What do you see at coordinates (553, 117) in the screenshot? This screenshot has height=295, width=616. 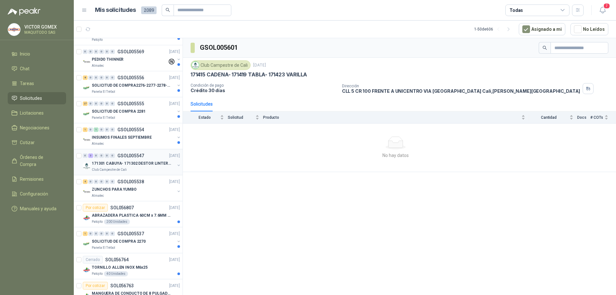 I see `th: Cantidad` at bounding box center [553, 117].